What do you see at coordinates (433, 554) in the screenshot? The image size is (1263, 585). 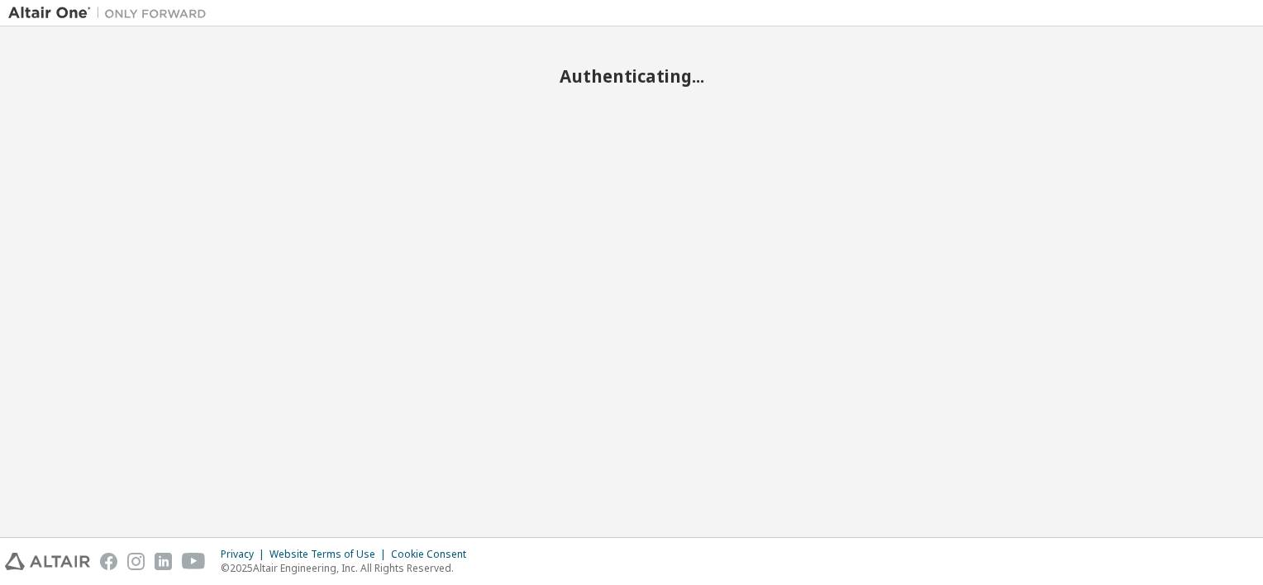 I see `div: Cookie Consent` at bounding box center [433, 554].